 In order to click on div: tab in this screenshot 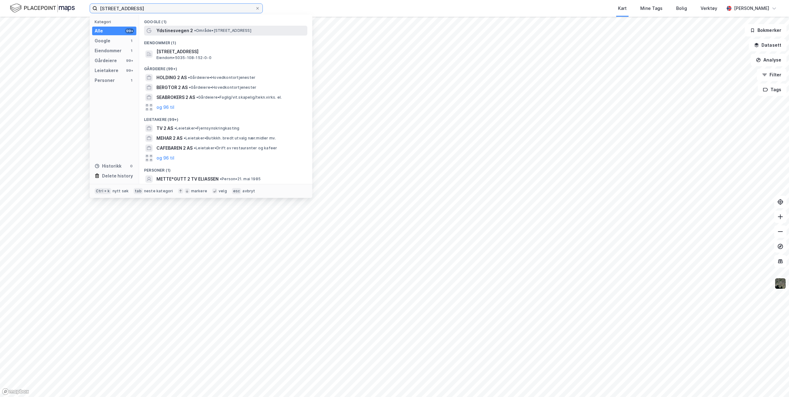, I will do `click(138, 191)`.